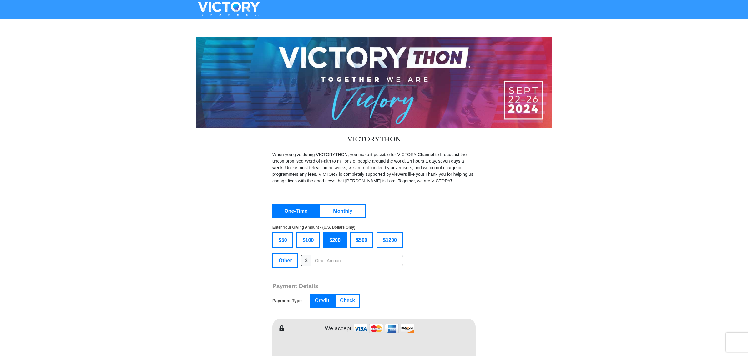 This screenshot has height=356, width=748. Describe the element at coordinates (338, 329) in the screenshot. I see `h4: We accept` at that location.